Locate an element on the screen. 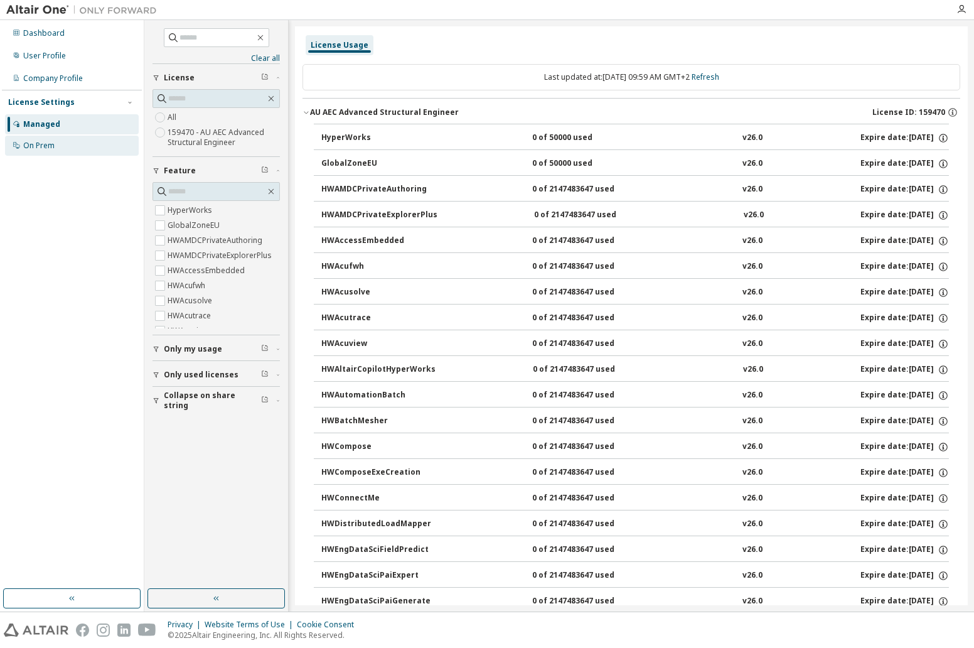 This screenshot has height=648, width=974. div: HWAutomationBatch is located at coordinates (378, 395).